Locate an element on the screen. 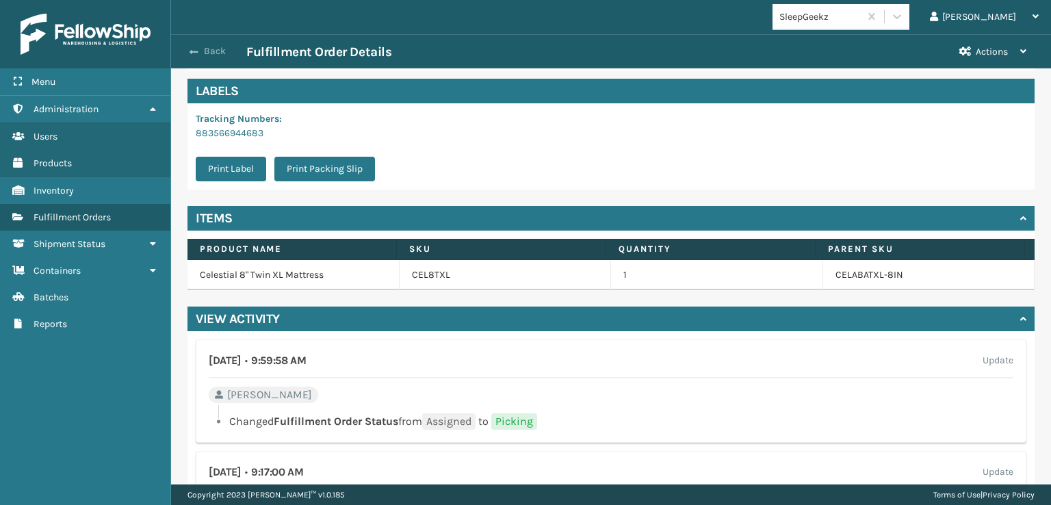 This screenshot has height=505, width=1051. button: Print Packing Slip is located at coordinates (324, 169).